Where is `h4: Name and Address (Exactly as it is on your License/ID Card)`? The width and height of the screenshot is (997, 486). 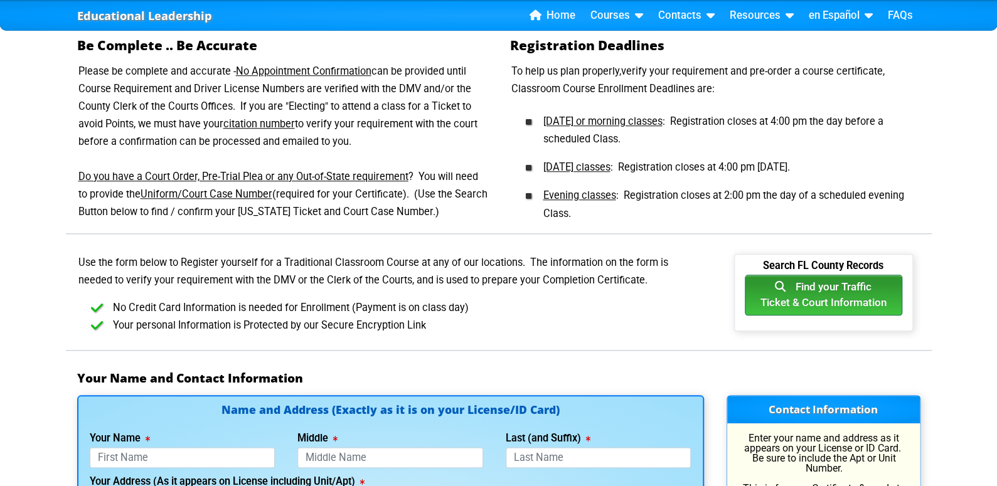 h4: Name and Address (Exactly as it is on your License/ID Card) is located at coordinates (390, 410).